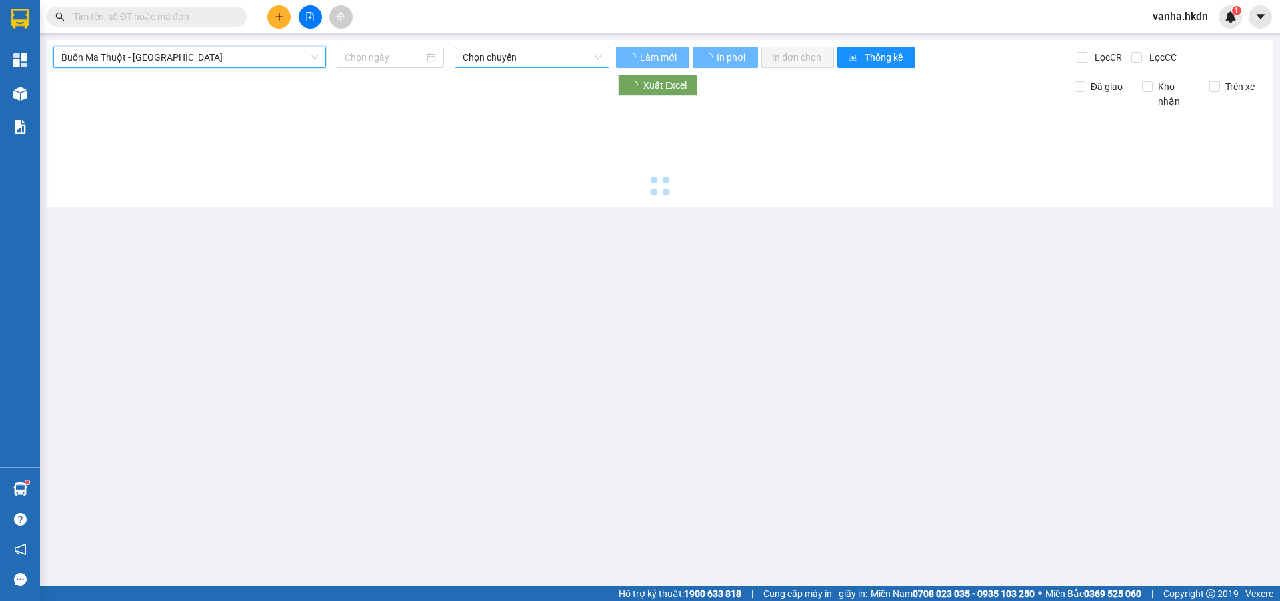 The height and width of the screenshot is (601, 1280). I want to click on span: bar-chart, so click(853, 58).